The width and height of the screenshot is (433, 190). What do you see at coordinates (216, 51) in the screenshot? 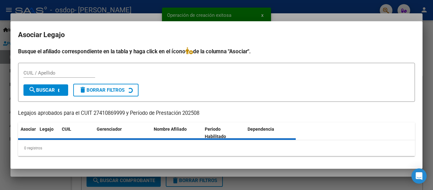
I see `h4: Busque el afiliado correspondiente en la tabla y haga click en el ícono de la columna "Asociar".` at bounding box center [216, 51].